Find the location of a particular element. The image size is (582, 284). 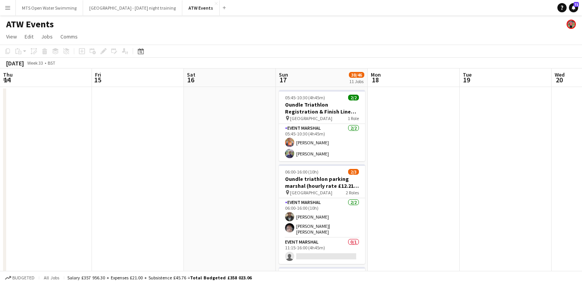

a: Edit is located at coordinates (29, 37).